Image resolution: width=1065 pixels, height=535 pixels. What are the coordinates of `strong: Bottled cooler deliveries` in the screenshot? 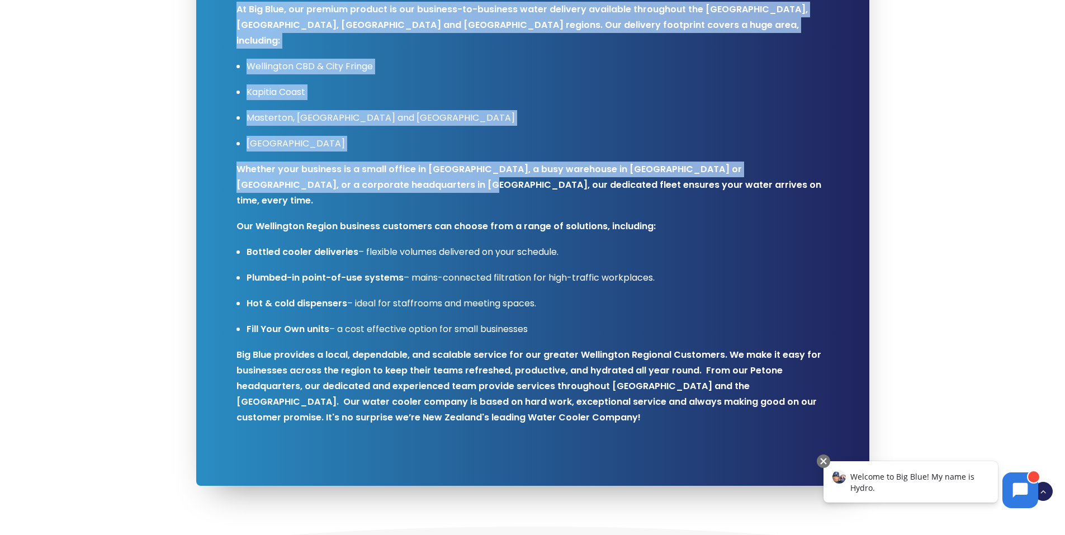 It's located at (302, 252).